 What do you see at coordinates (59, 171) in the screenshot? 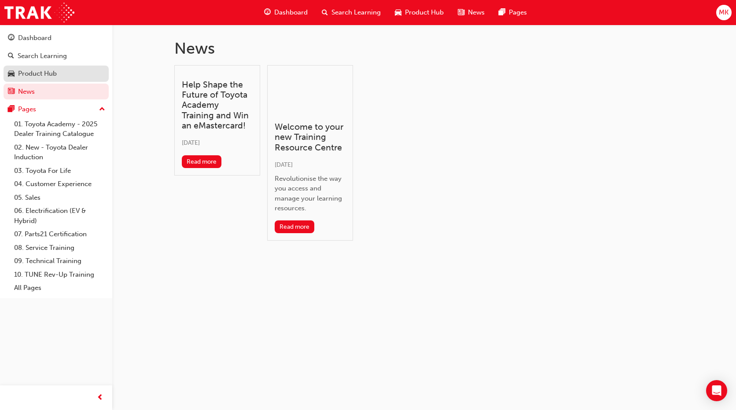
I see `a: 03. Toyota For Life` at bounding box center [59, 171].